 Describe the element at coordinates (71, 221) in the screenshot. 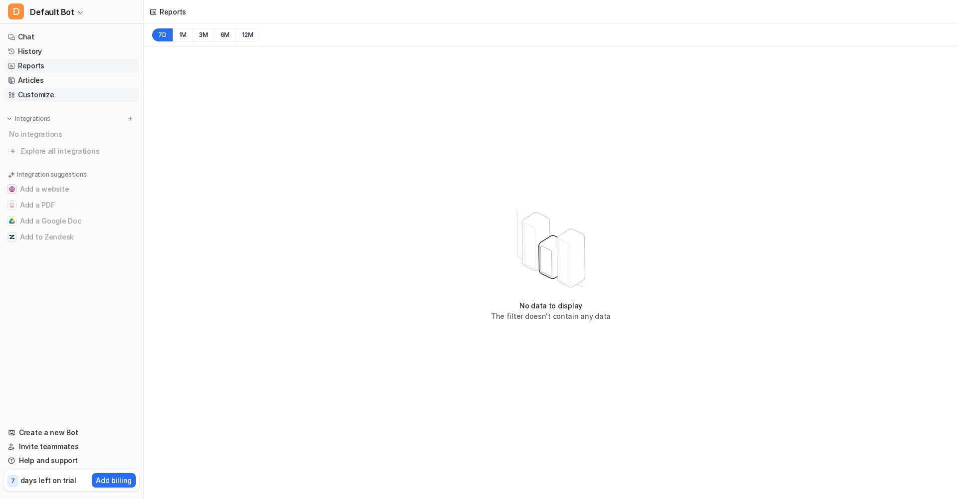

I see `button: Add a Google DocAdd a Google Doc` at that location.